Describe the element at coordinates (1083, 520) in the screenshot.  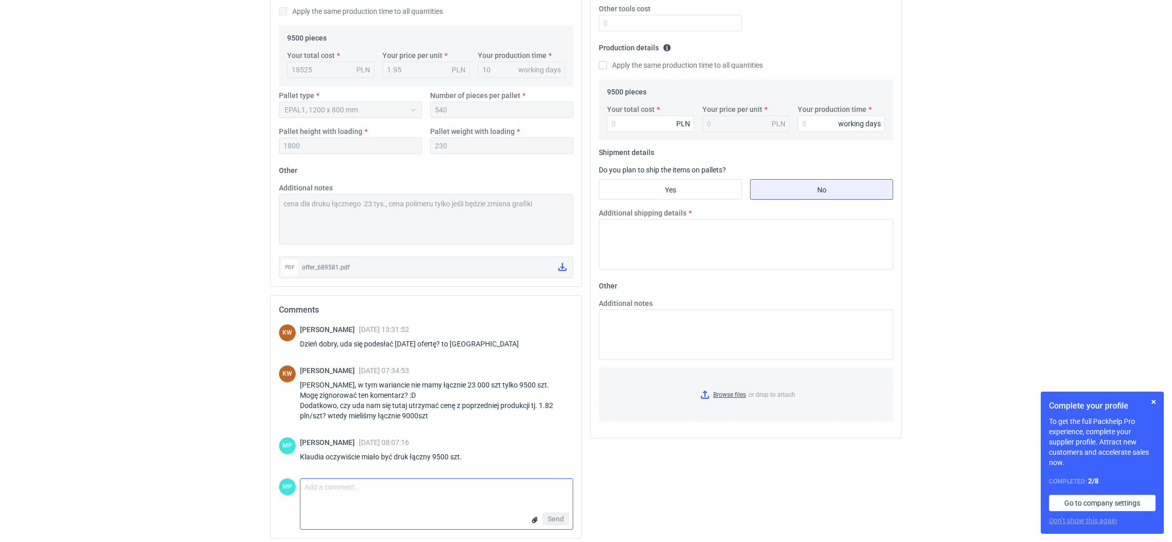
I see `button: Don’t show this again` at that location.